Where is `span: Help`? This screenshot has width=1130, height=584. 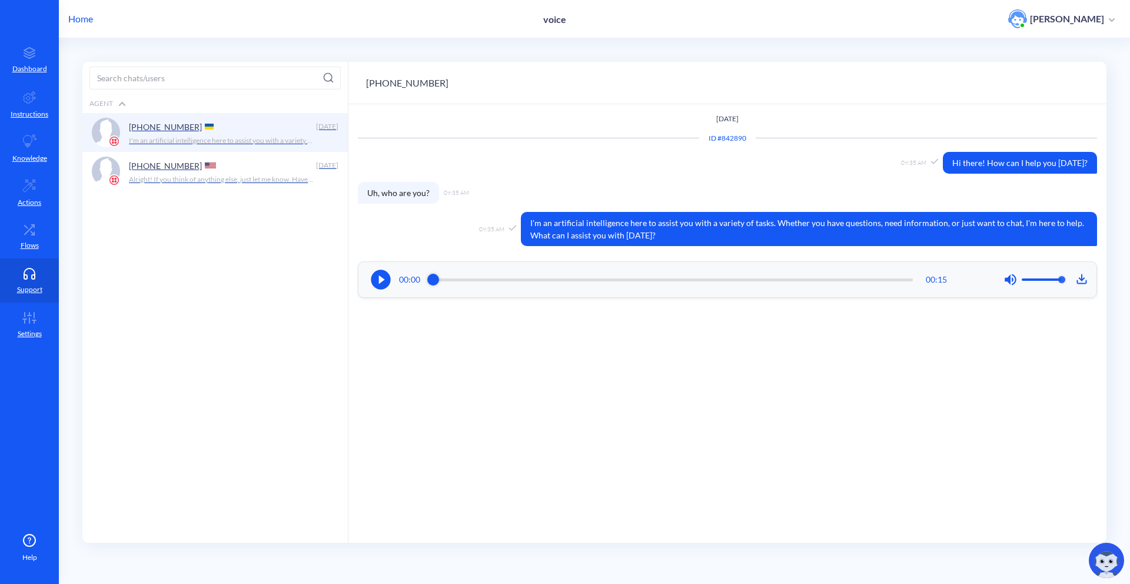 span: Help is located at coordinates (29, 557).